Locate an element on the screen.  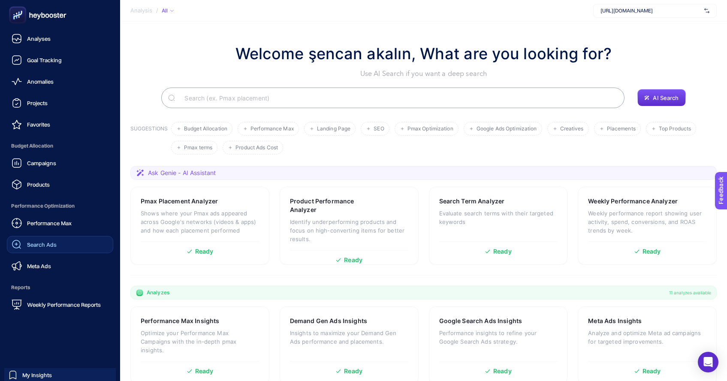
span: AI Search is located at coordinates (665, 98).